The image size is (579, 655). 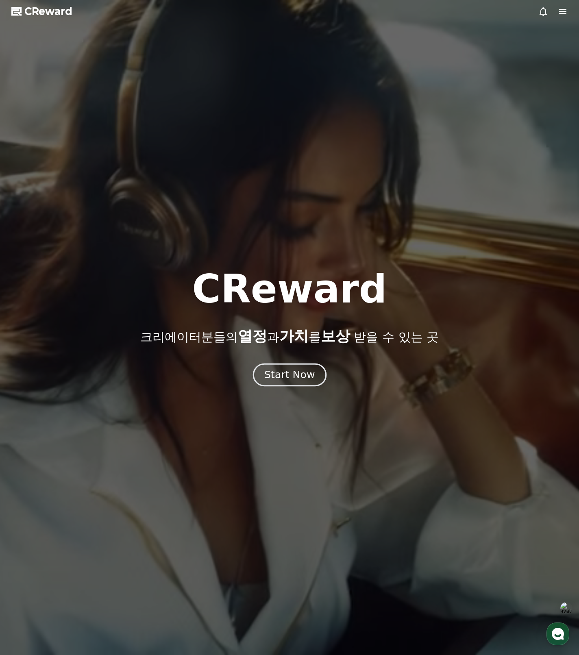 What do you see at coordinates (289, 374) in the screenshot?
I see `button: Start Now` at bounding box center [289, 374].